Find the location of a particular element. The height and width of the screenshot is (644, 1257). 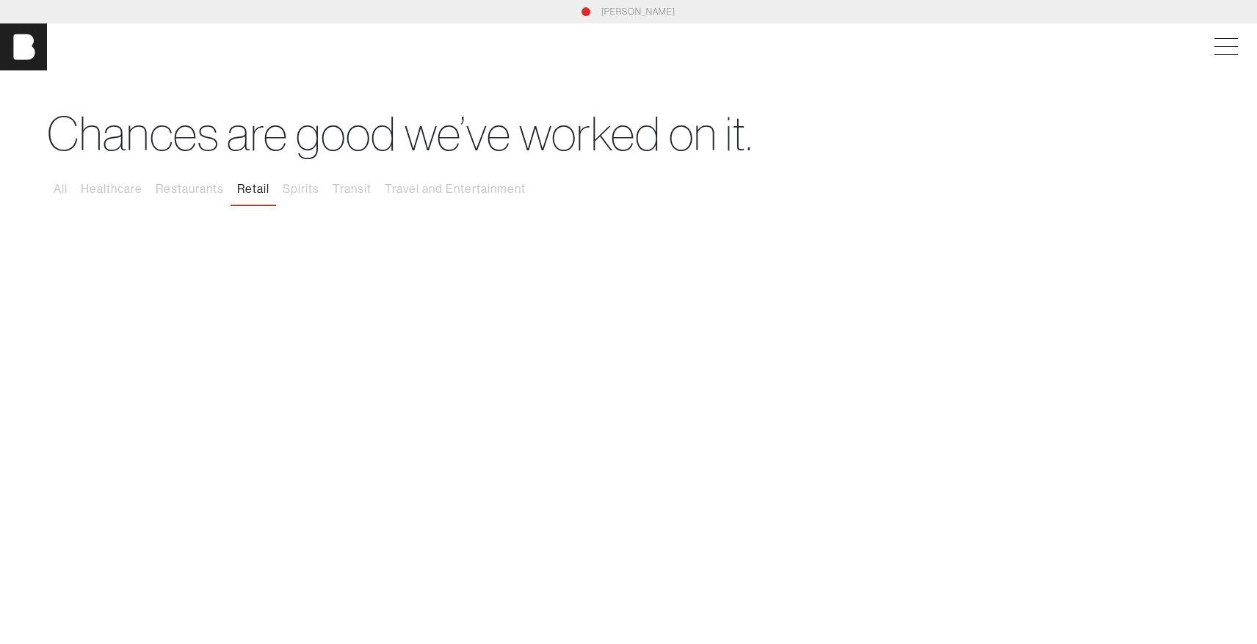

button: Spirits is located at coordinates (301, 189).